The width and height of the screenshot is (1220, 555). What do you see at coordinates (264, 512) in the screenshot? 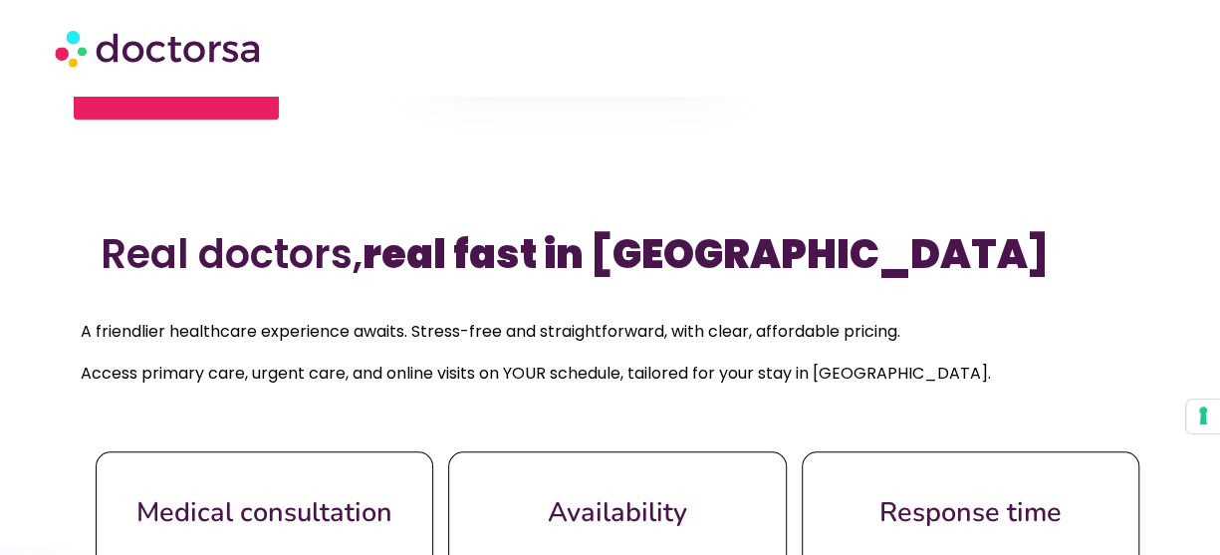
I see `span: Medical consultation` at bounding box center [264, 512].